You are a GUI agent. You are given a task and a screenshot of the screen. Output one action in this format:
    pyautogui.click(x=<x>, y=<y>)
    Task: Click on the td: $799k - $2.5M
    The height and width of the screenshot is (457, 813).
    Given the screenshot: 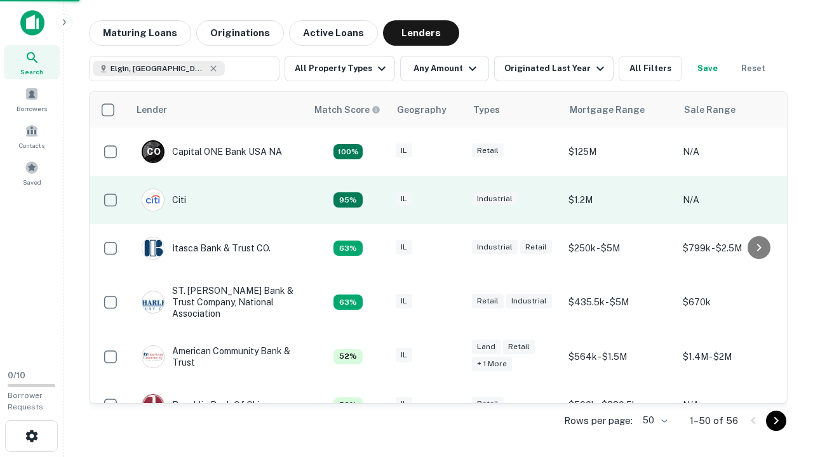 What is the action you would take?
    pyautogui.click(x=734, y=248)
    